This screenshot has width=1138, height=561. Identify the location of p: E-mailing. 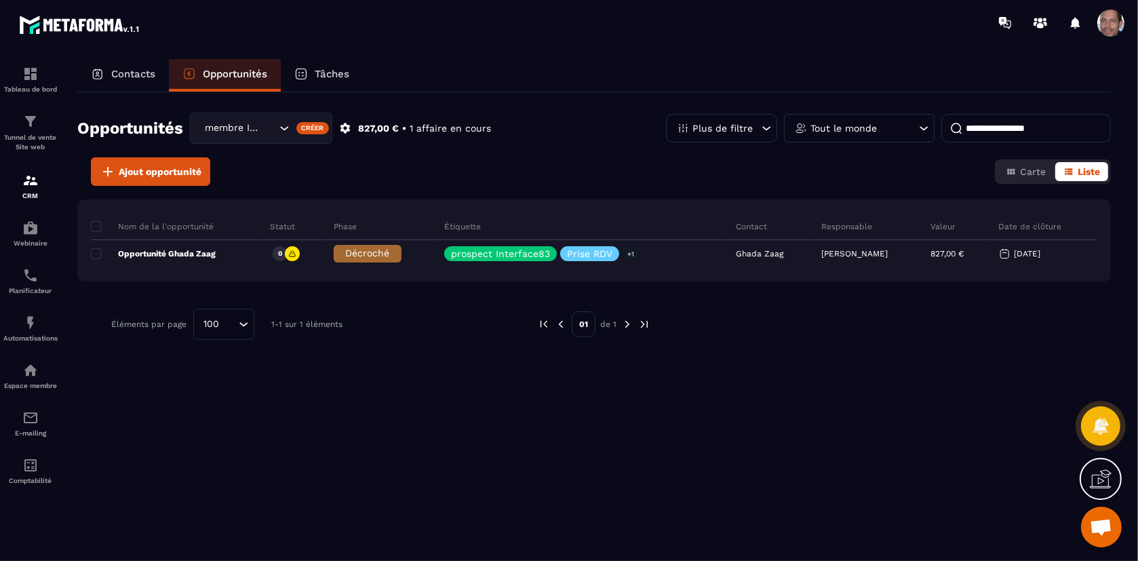
(31, 433).